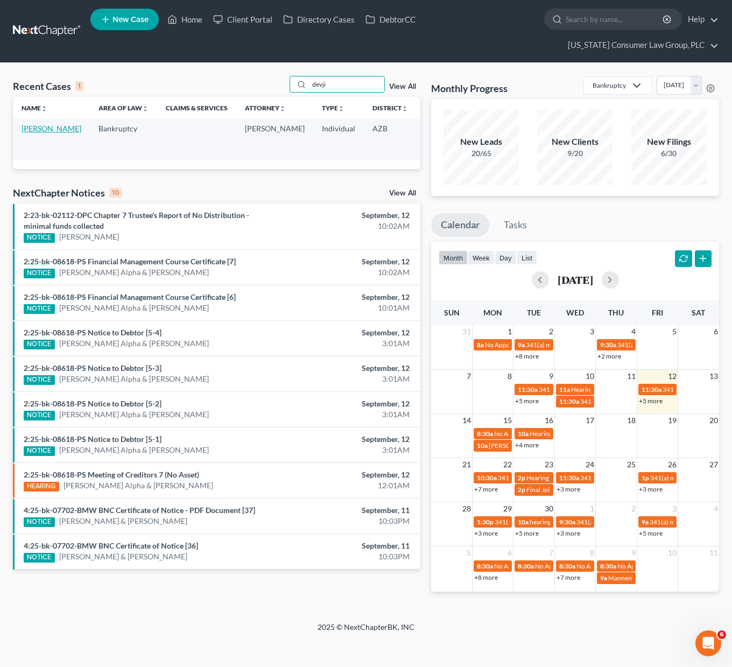  I want to click on span: 8, so click(592, 553).